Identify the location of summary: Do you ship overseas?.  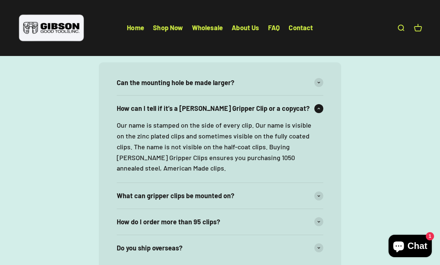
(220, 247).